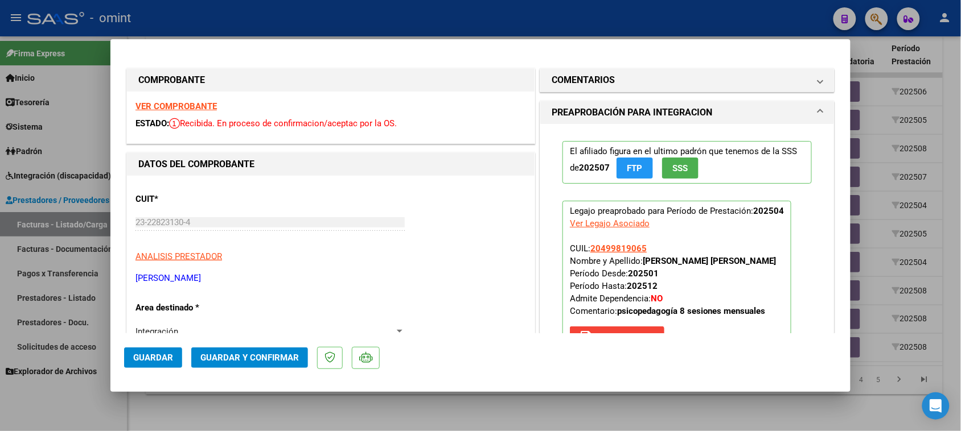  Describe the element at coordinates (171, 80) in the screenshot. I see `strong: COMPROBANTE` at that location.